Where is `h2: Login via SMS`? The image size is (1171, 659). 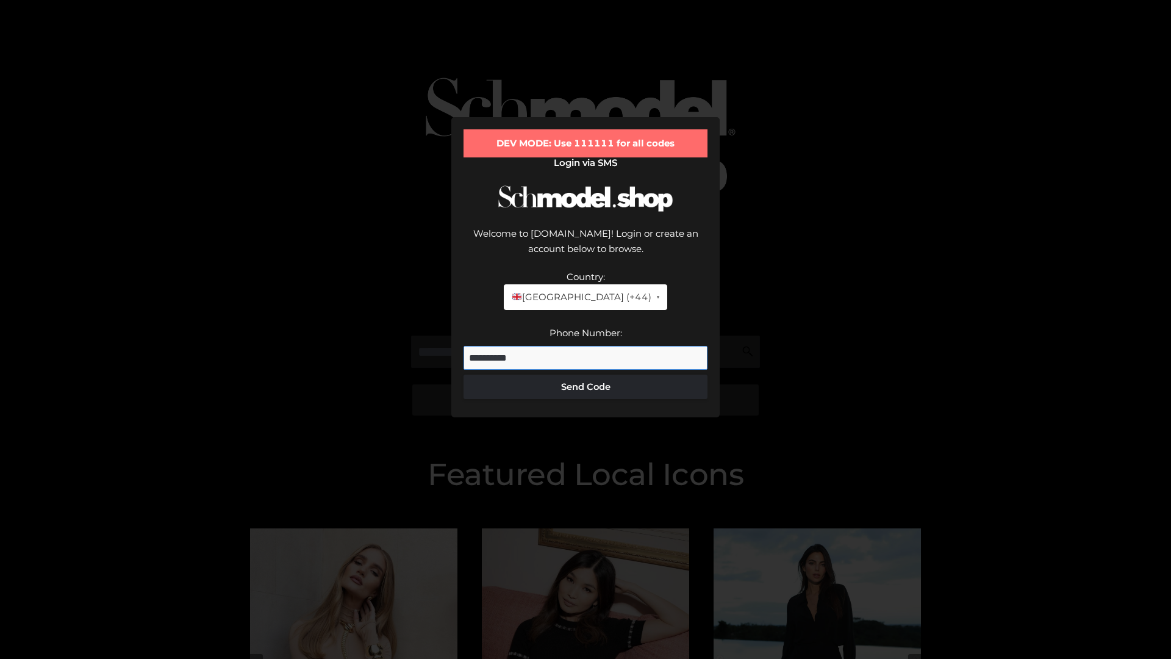
h2: Login via SMS is located at coordinates (585, 163).